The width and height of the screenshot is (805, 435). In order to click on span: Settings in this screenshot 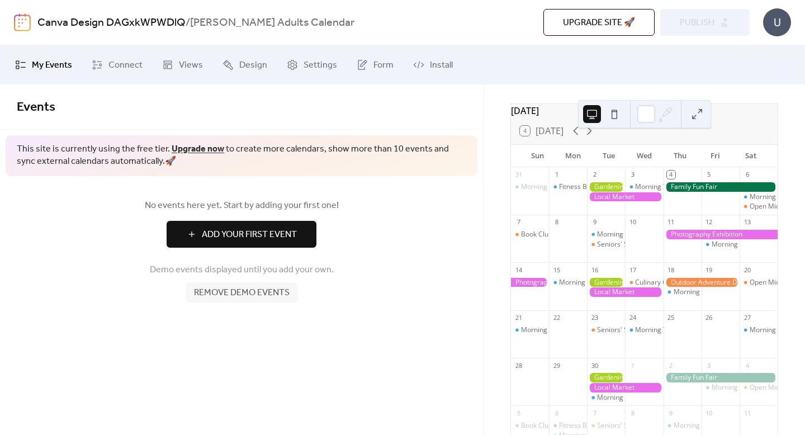, I will do `click(320, 65)`.